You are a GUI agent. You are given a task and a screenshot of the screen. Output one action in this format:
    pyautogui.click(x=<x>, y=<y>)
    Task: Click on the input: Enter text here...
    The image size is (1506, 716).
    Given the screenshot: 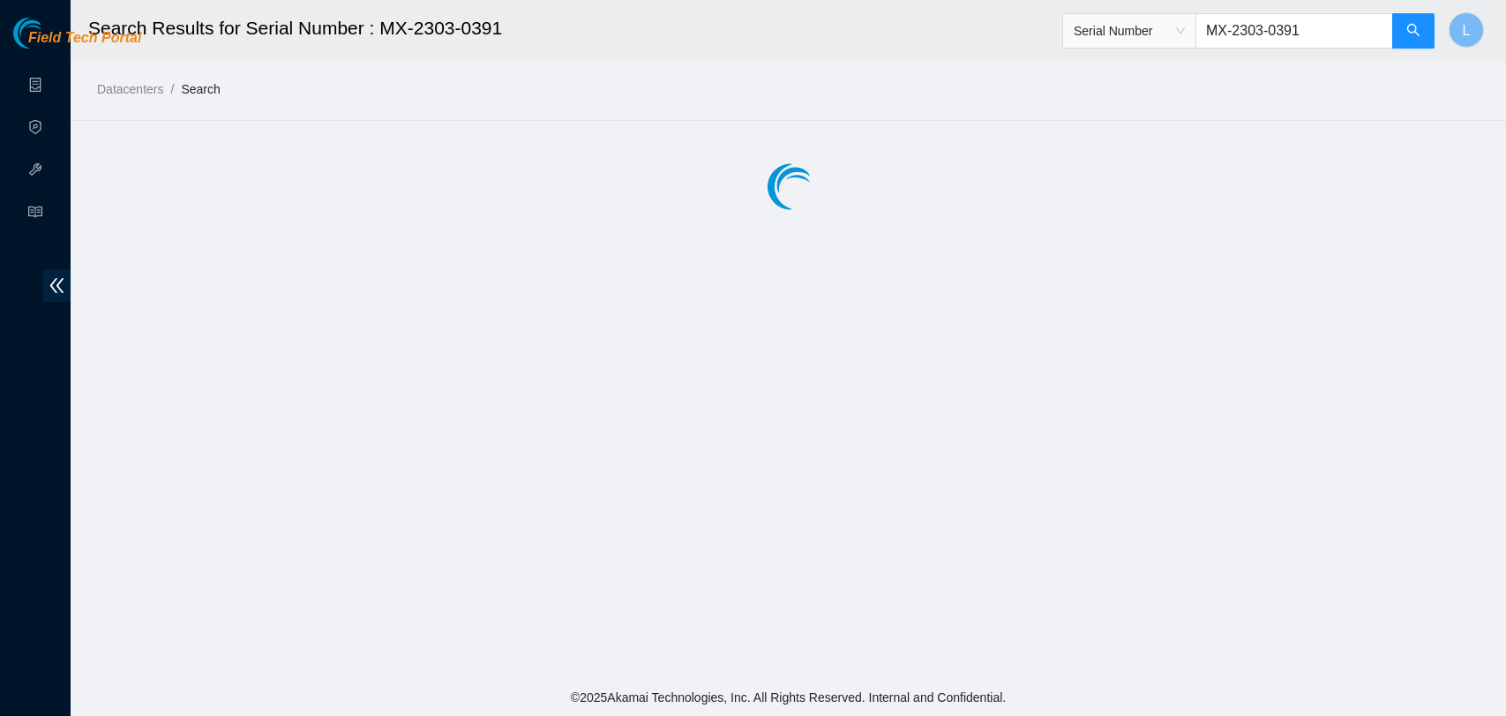 What is the action you would take?
    pyautogui.click(x=1295, y=31)
    